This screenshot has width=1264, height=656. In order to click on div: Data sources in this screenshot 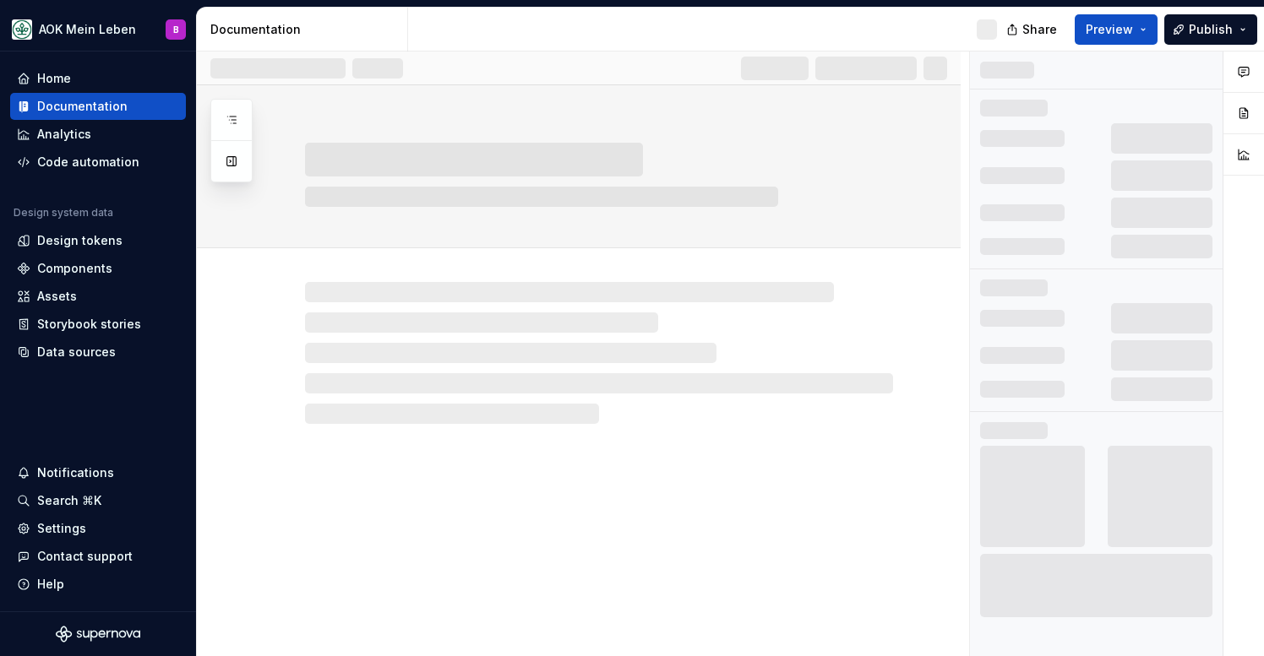, I will do `click(76, 352)`.